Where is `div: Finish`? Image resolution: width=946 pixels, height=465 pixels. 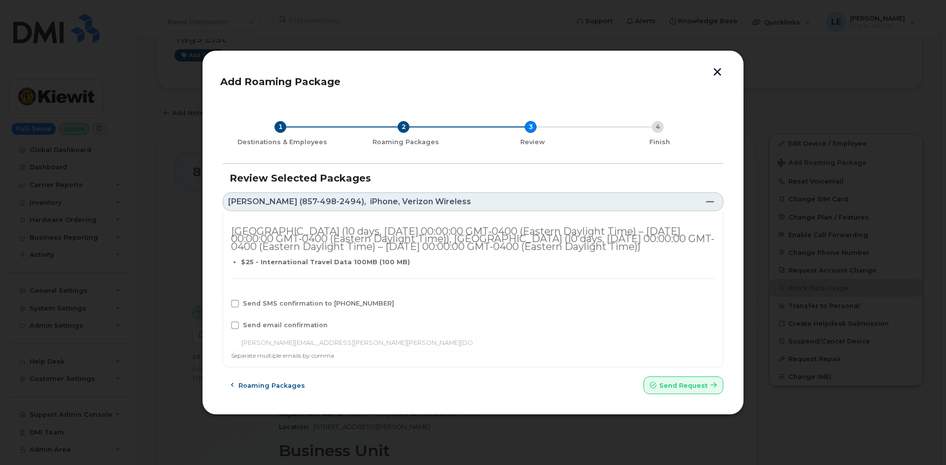
div: Finish is located at coordinates (659, 142).